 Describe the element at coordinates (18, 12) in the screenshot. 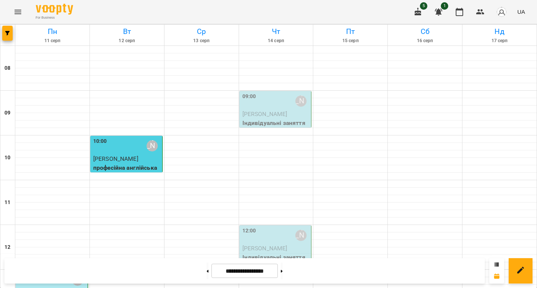

I see `button: Menu` at that location.